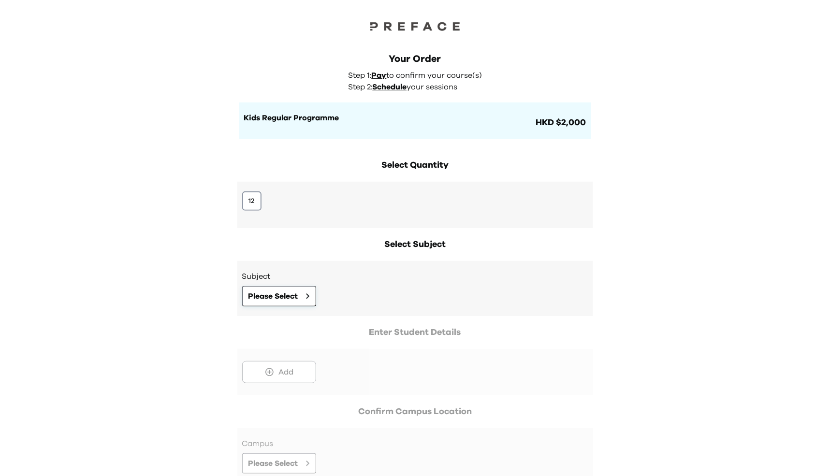  Describe the element at coordinates (415, 165) in the screenshot. I see `h2: Select Quantity` at that location.